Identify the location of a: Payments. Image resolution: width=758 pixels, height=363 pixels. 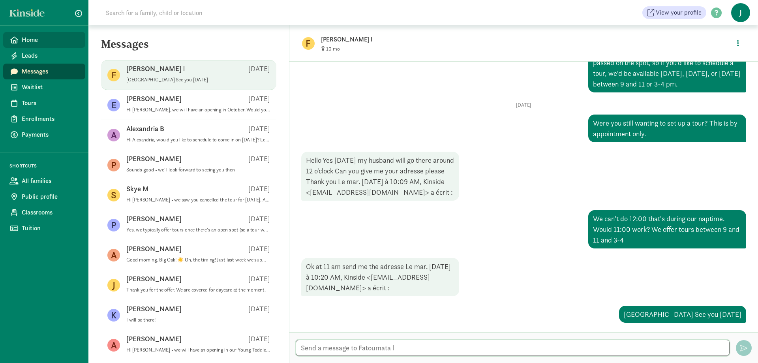
(44, 135).